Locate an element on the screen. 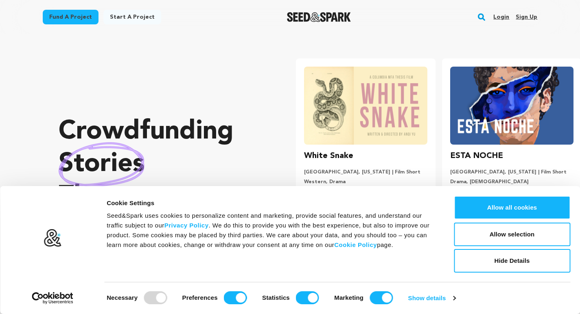 The image size is (580, 314). a: Sign up is located at coordinates (526, 17).